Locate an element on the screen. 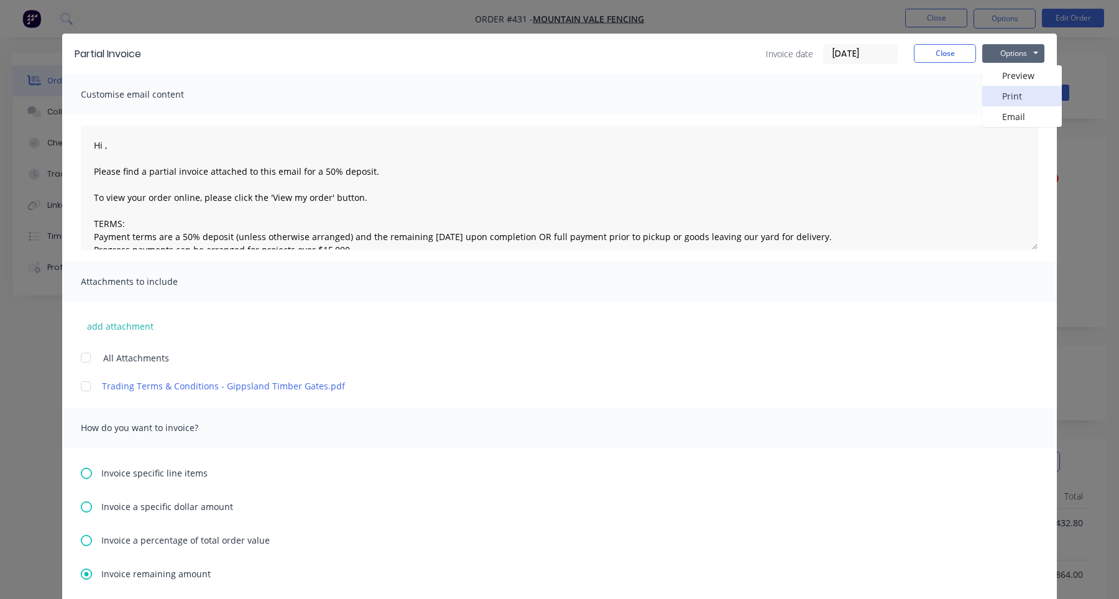  a: Trading Terms & Conditions - Gippsland Timber Gates.pdf is located at coordinates (541, 385).